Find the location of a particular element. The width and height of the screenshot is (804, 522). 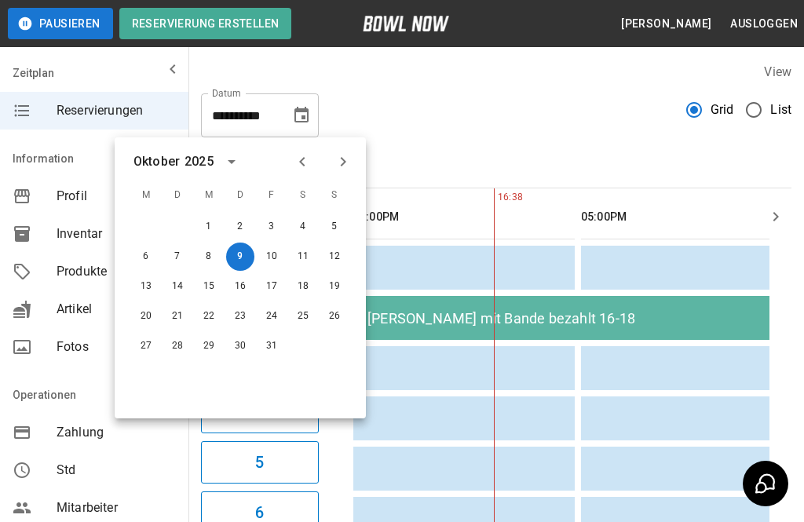

div: Oktober is located at coordinates (156, 162).